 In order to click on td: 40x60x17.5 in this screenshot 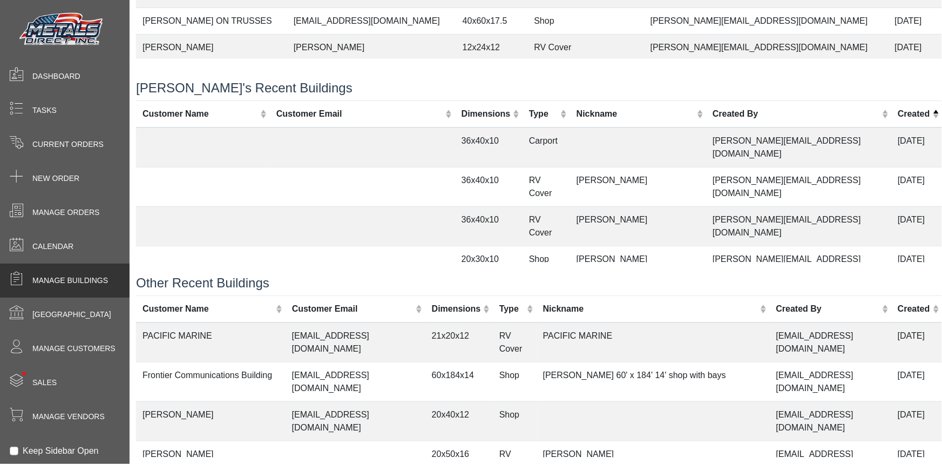, I will do `click(492, 21)`.